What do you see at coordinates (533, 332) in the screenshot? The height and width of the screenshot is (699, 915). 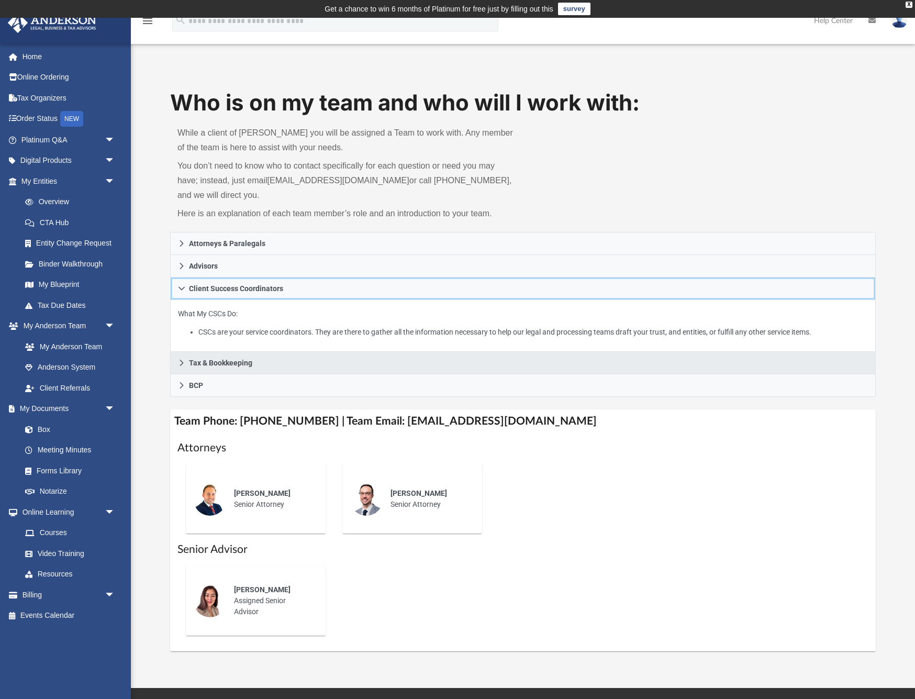 I see `li: CSCs are your service coordinators. They are there to gather all the information necessary to hel...` at bounding box center [533, 332].